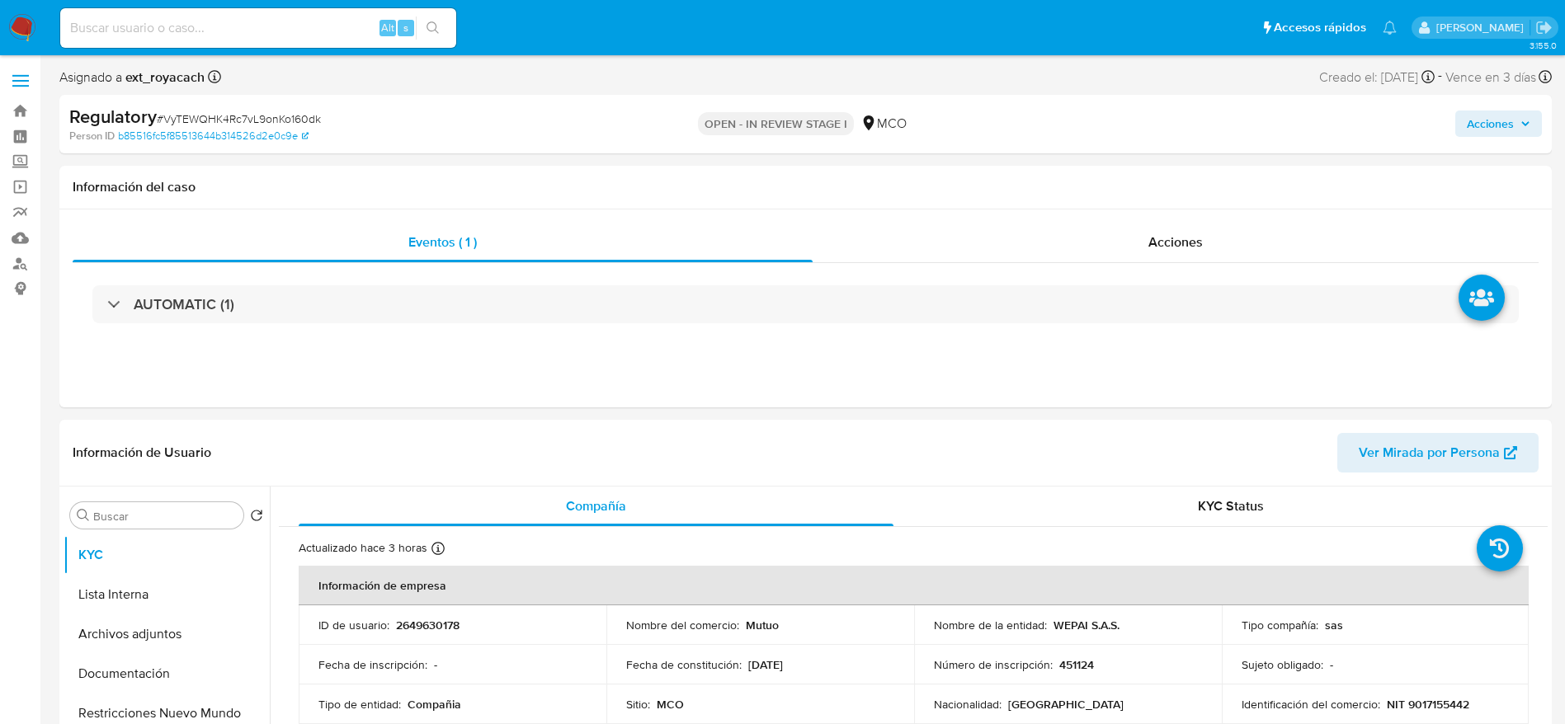  Describe the element at coordinates (1282, 665) in the screenshot. I see `p: Sujeto obligado :` at that location.